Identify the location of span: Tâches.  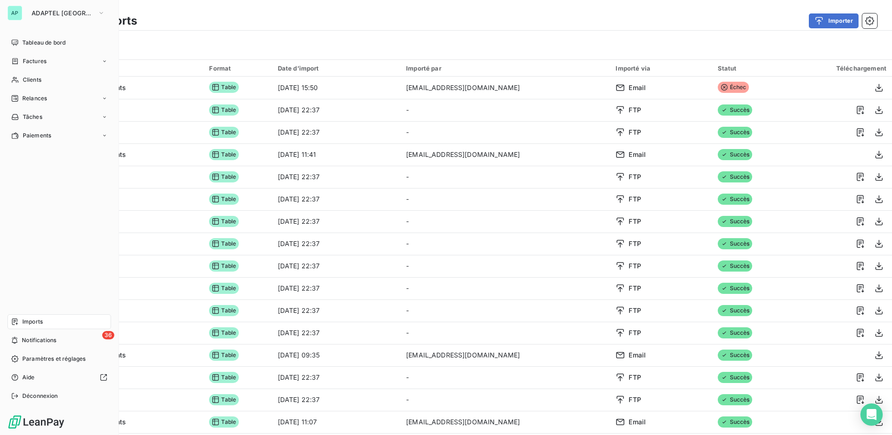
(33, 117).